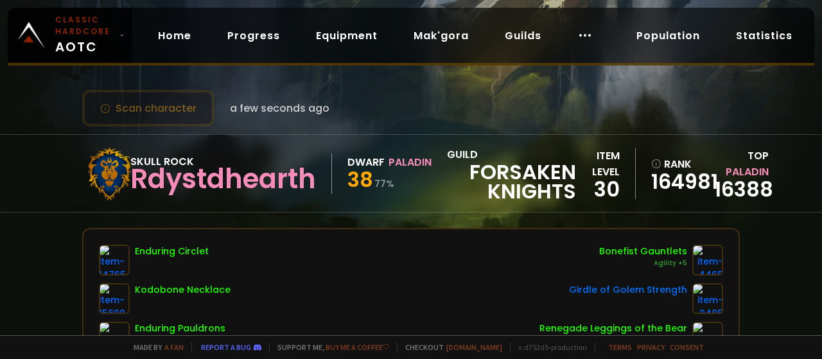 The width and height of the screenshot is (822, 359). What do you see at coordinates (747, 172) in the screenshot?
I see `span: Paladin` at bounding box center [747, 172].